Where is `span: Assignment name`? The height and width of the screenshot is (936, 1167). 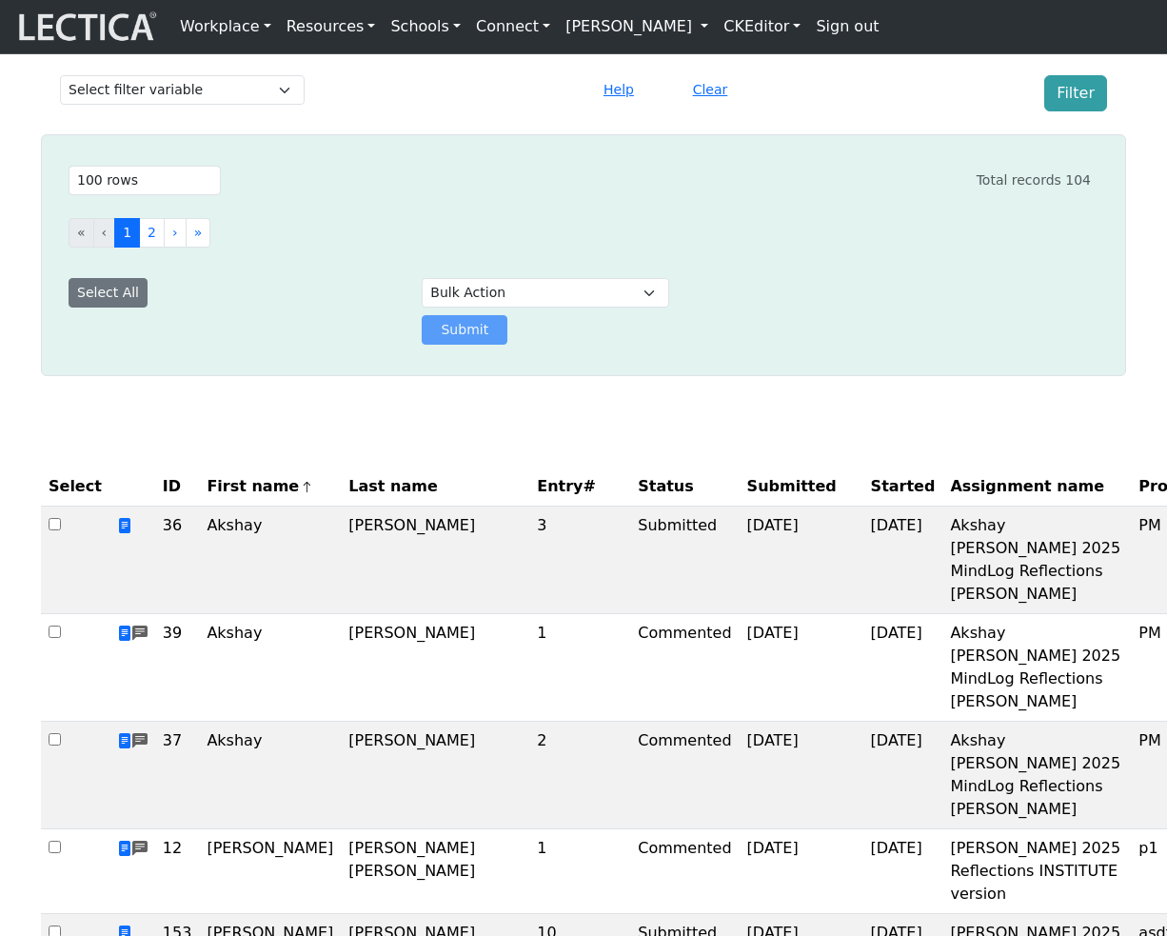 span: Assignment name is located at coordinates (1027, 487).